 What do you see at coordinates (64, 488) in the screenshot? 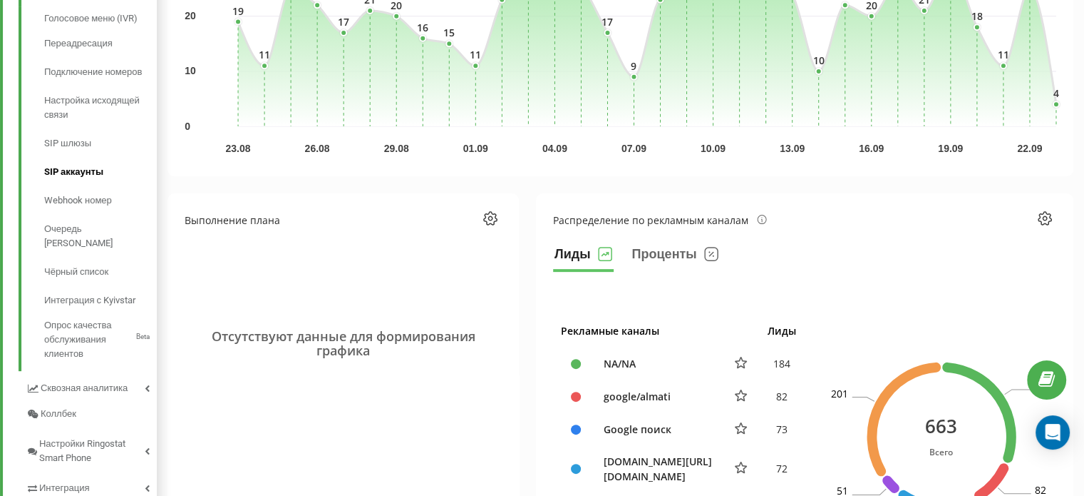
I see `span: Интеграция` at bounding box center [64, 488].